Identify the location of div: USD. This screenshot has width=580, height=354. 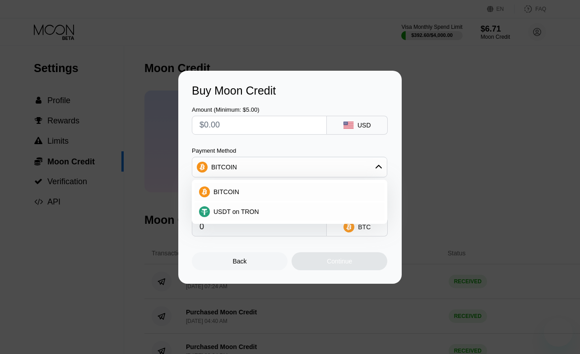
(364, 125).